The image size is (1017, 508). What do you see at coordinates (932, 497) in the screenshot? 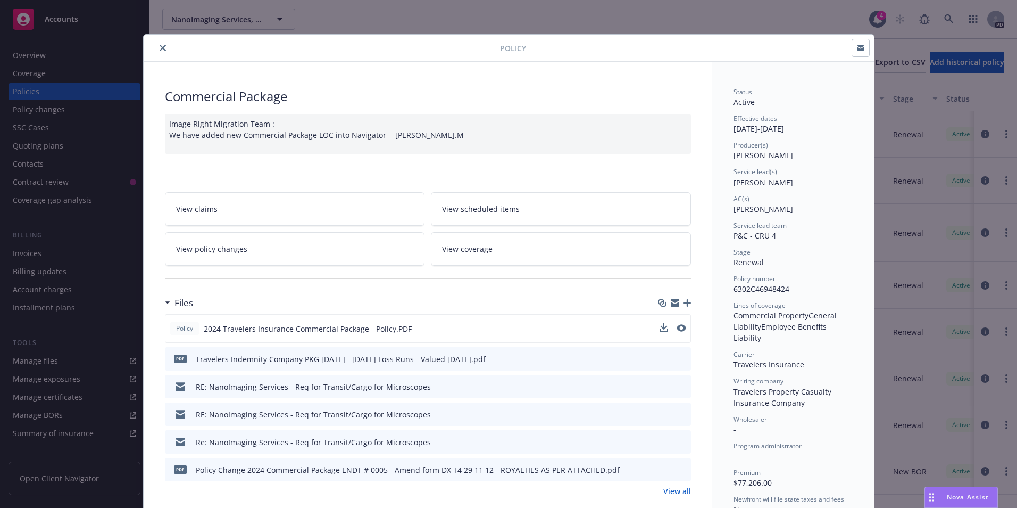
I see `div: Drag to move` at bounding box center [932, 497].